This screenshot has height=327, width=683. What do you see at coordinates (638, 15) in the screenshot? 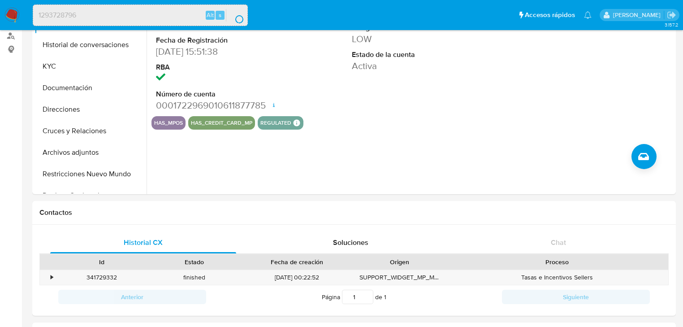
I see `p: erika.juarez@mercadolibre.com.mx` at bounding box center [638, 15].